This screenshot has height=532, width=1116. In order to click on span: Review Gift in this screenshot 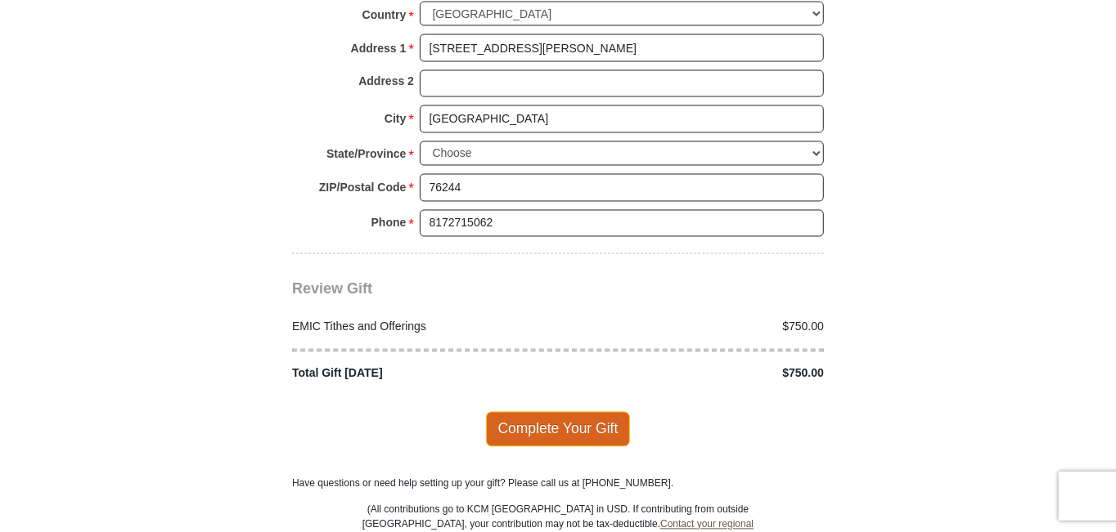, I will do `click(332, 290)`.